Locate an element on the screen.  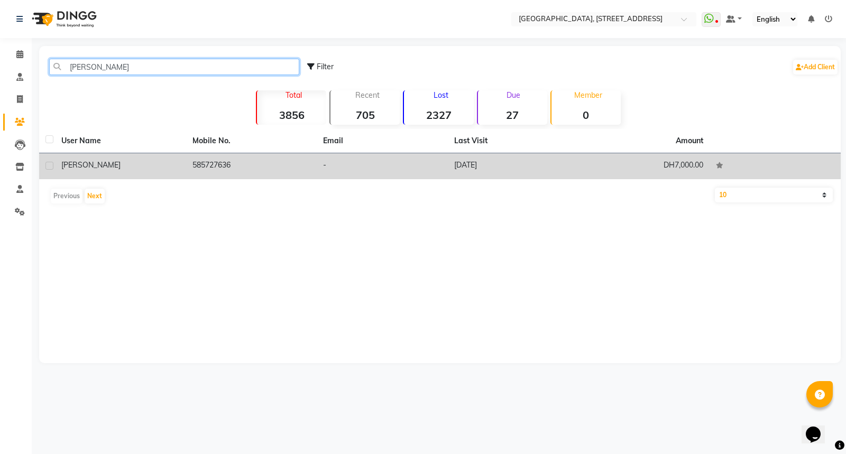
p: Due is located at coordinates (514, 95).